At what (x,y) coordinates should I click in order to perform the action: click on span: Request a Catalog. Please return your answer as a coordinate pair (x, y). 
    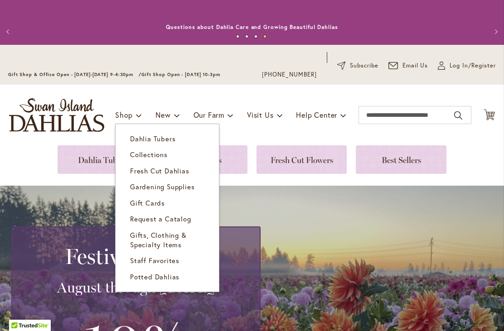
    Looking at the image, I should click on (160, 219).